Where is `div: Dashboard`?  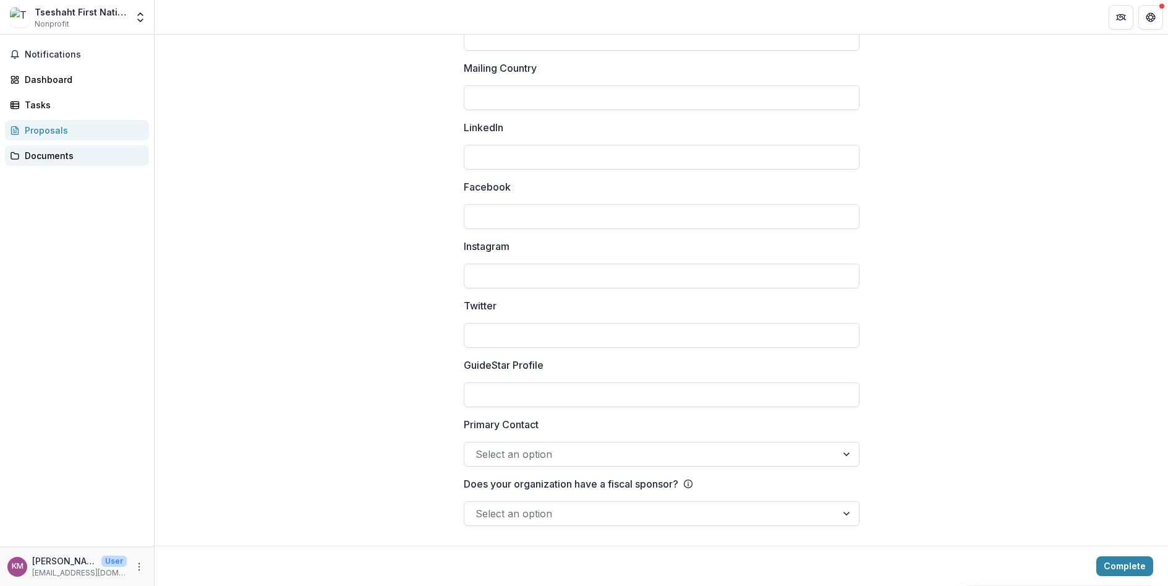 div: Dashboard is located at coordinates (82, 79).